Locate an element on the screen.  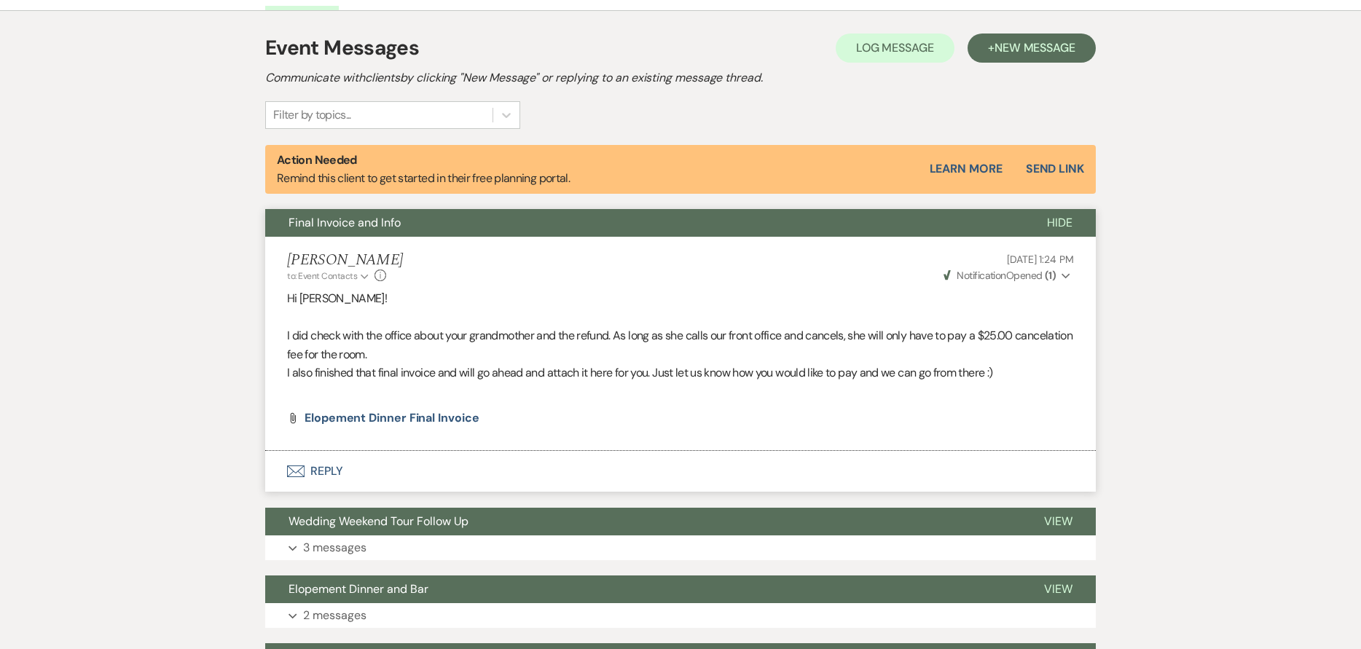
button: 3 messages is located at coordinates (681, 548).